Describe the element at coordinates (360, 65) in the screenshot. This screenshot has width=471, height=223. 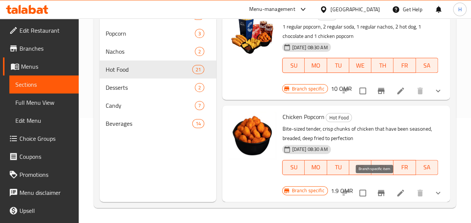
I see `span: WE` at that location.